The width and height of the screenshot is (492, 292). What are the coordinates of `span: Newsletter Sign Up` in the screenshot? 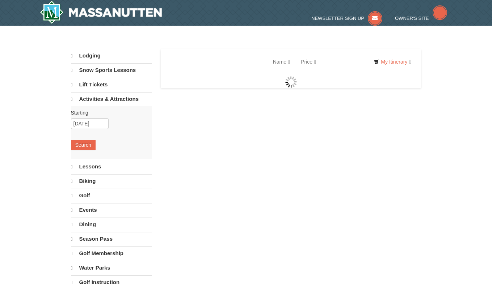 It's located at (338, 18).